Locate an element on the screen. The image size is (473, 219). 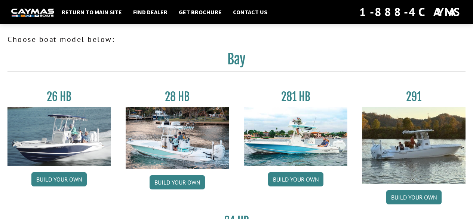
h2: Bay is located at coordinates (236, 61).